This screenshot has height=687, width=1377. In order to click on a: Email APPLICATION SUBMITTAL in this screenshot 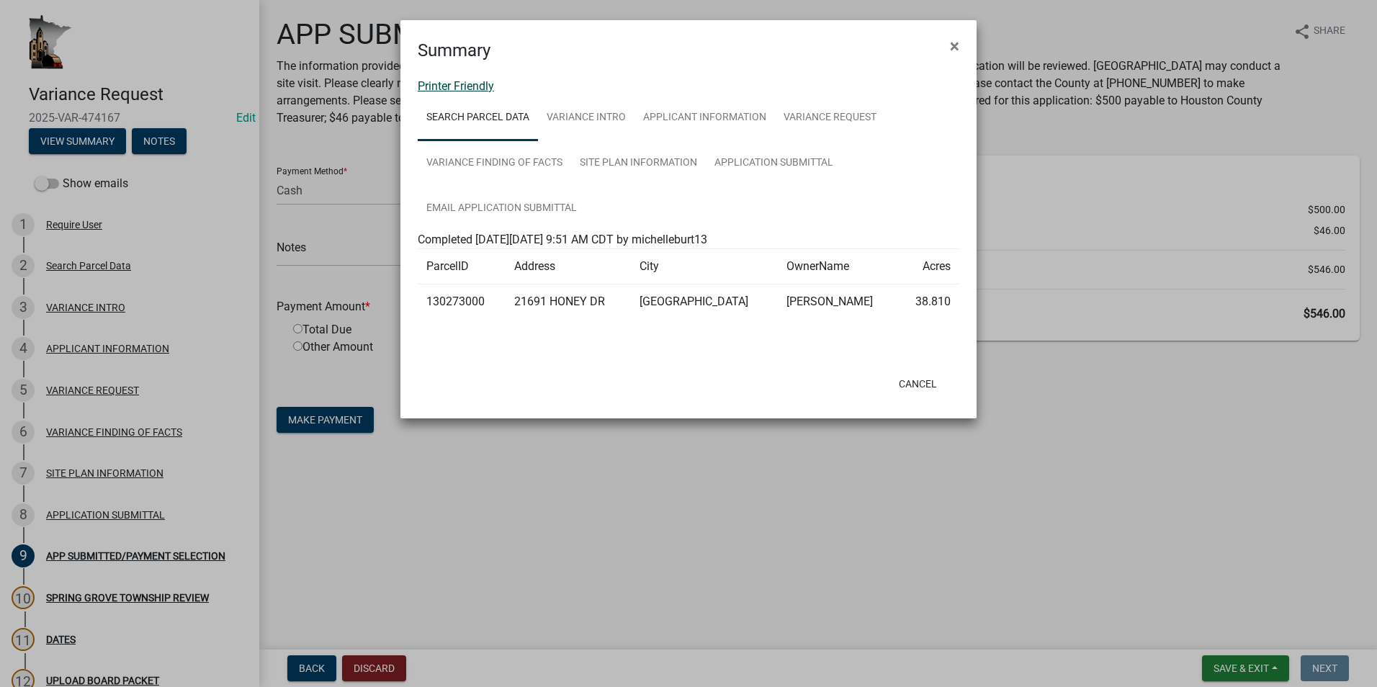, I will do `click(501, 209)`.